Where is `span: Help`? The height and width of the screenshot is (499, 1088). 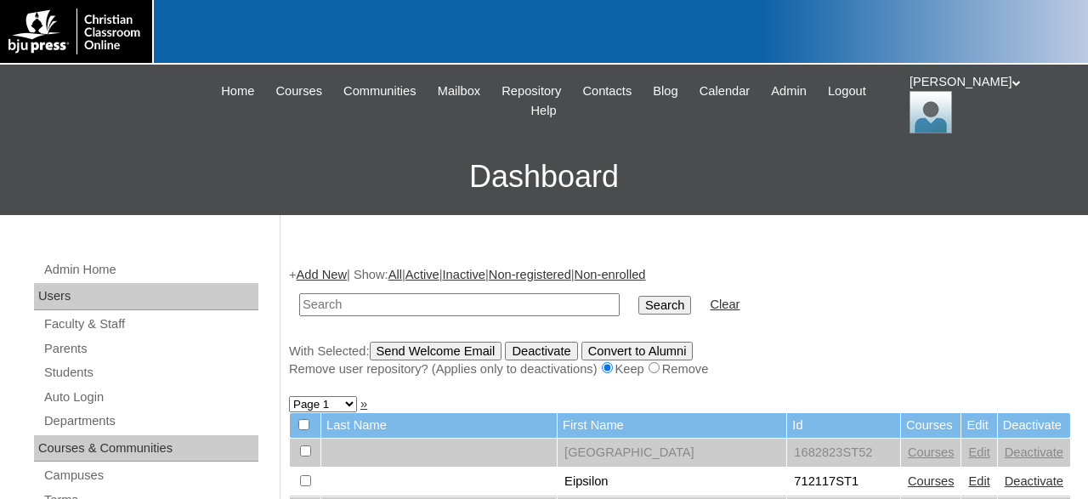
span: Help is located at coordinates (543, 110).